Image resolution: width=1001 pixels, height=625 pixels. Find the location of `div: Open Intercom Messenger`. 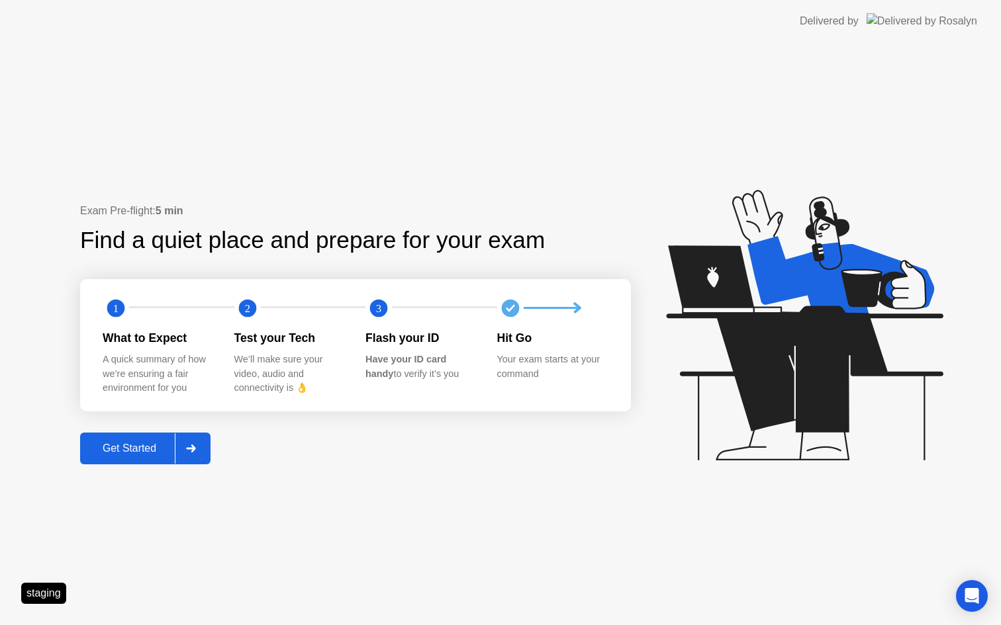

div: Open Intercom Messenger is located at coordinates (971, 596).